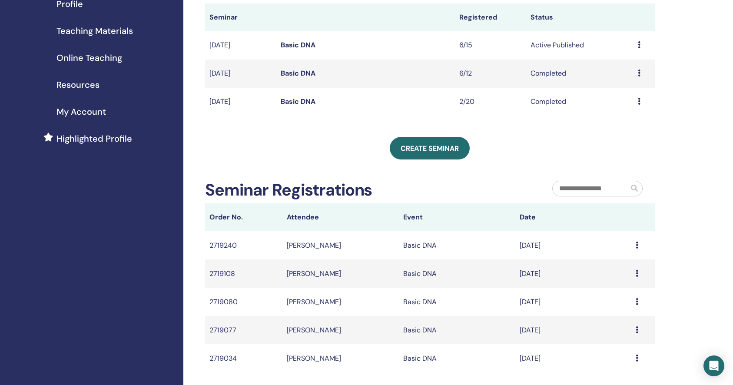 The width and height of the screenshot is (733, 385). Describe the element at coordinates (89, 58) in the screenshot. I see `span: Online Teaching` at that location.